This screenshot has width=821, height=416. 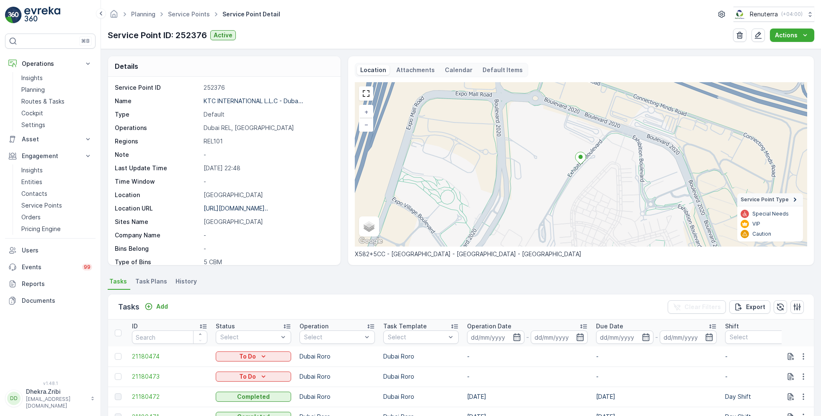 What do you see at coordinates (42, 15) in the screenshot?
I see `img: logo_light-DOdMpM7g.png` at bounding box center [42, 15].